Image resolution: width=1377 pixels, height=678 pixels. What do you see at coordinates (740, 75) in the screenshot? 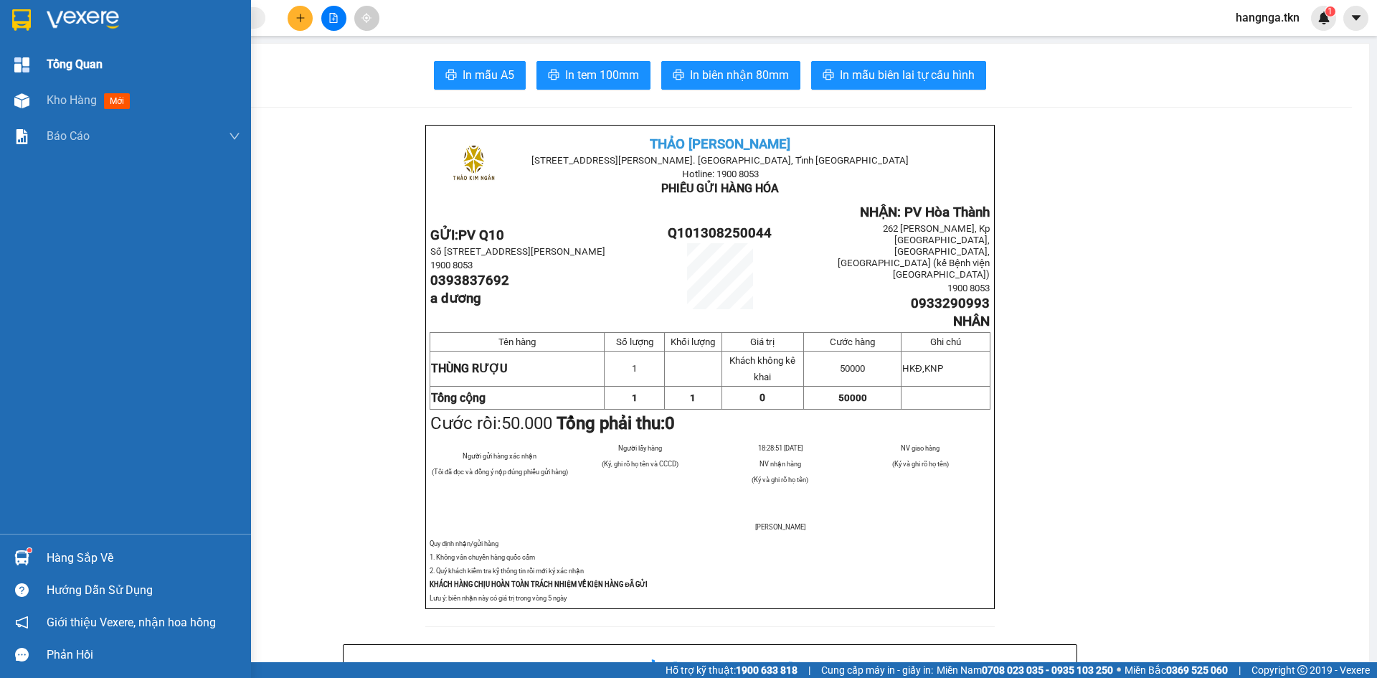
I see `span: In biên nhận 80mm` at bounding box center [740, 75].